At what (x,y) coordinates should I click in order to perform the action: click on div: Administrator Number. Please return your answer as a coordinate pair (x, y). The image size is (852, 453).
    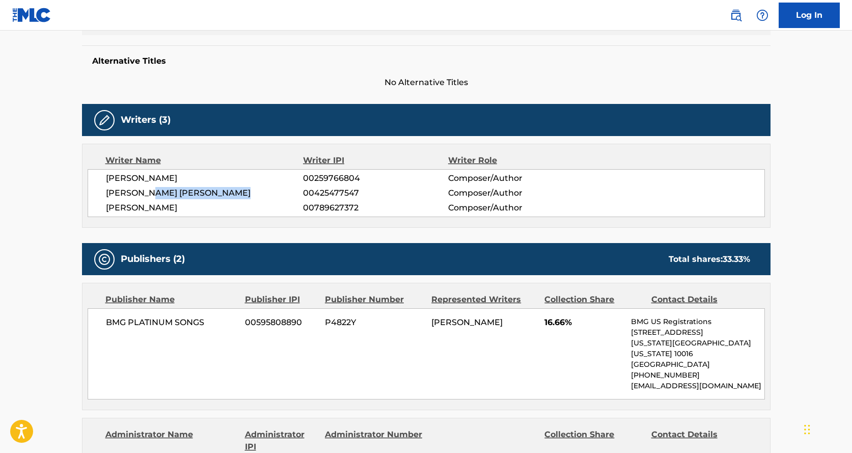
    Looking at the image, I should click on (374, 441).